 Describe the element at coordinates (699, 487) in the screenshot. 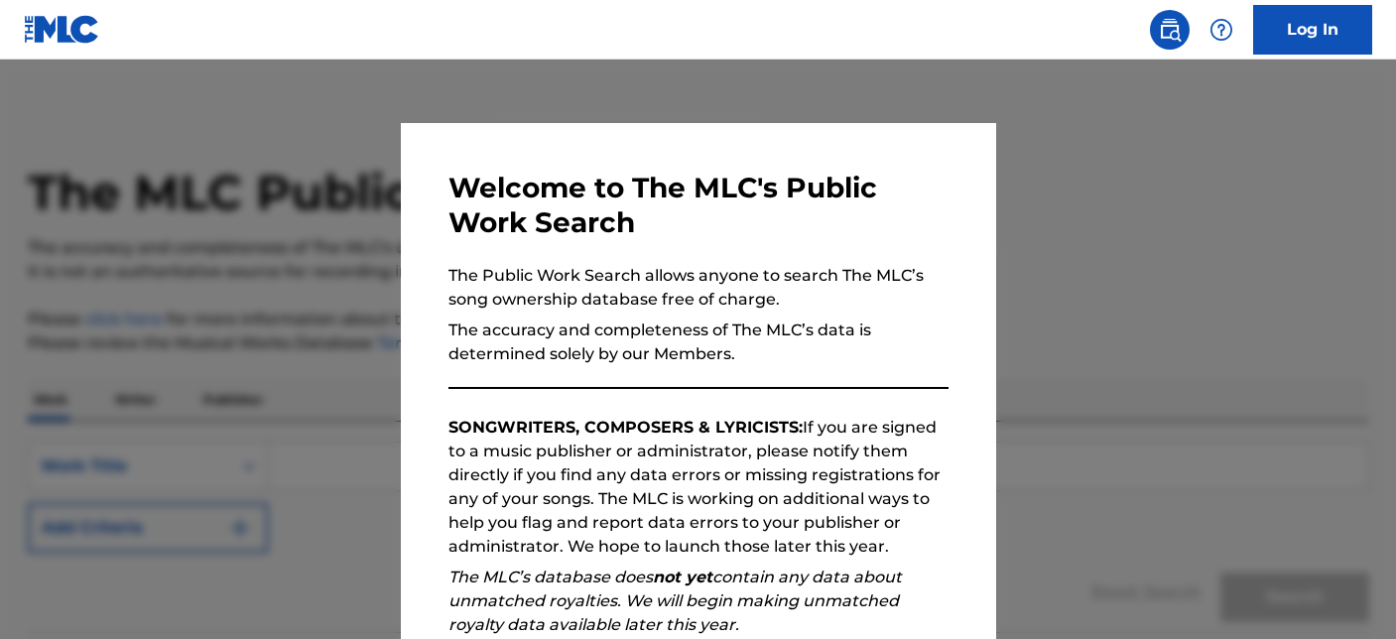

I see `p: If you are signed to a music publisher or administrator, please notify them directly if you find ...` at that location.